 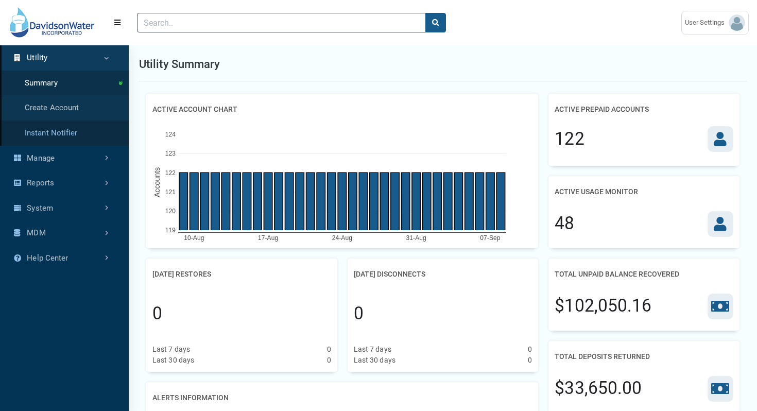 I want to click on h1: Utility Summary, so click(x=180, y=64).